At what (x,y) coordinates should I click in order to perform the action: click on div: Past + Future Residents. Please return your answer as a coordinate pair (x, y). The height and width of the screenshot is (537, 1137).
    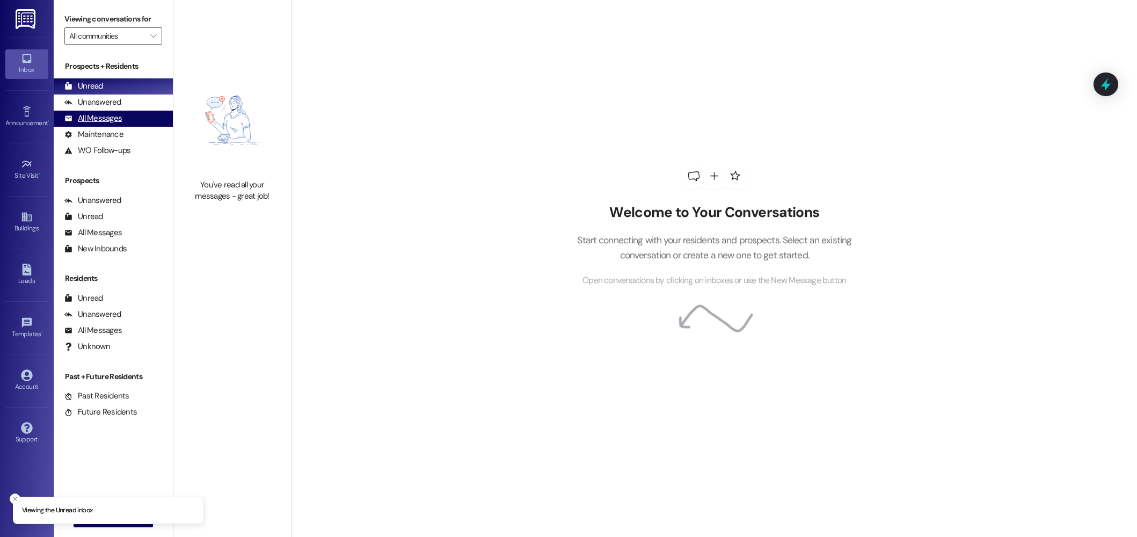
    Looking at the image, I should click on (113, 376).